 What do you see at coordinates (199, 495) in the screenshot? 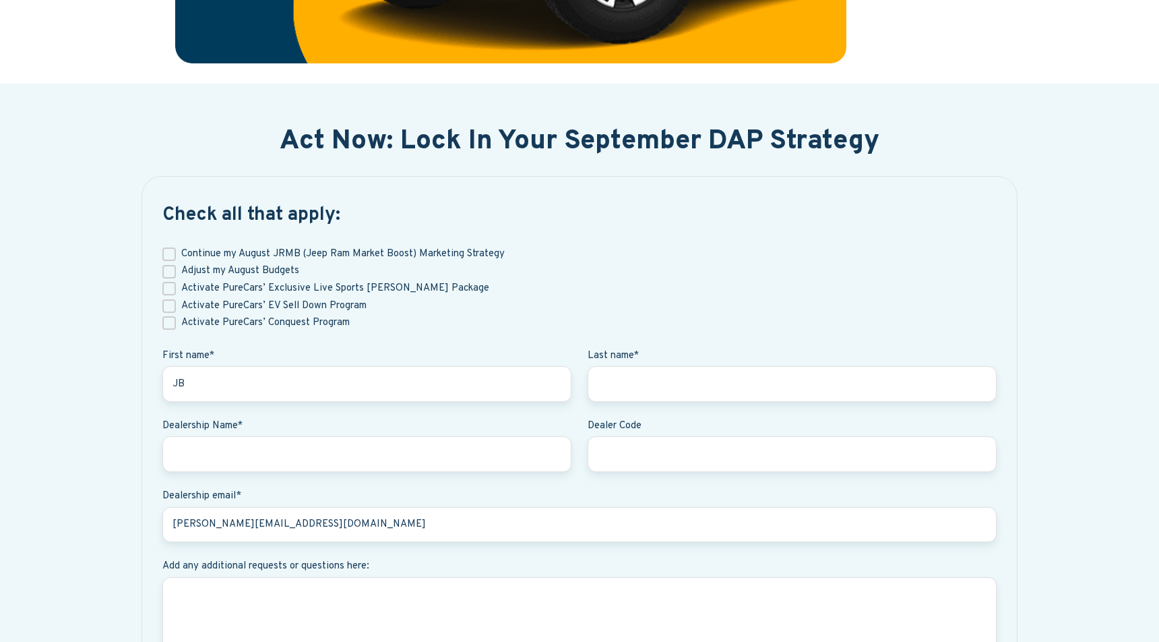
I see `span: Dealership email` at bounding box center [199, 495].